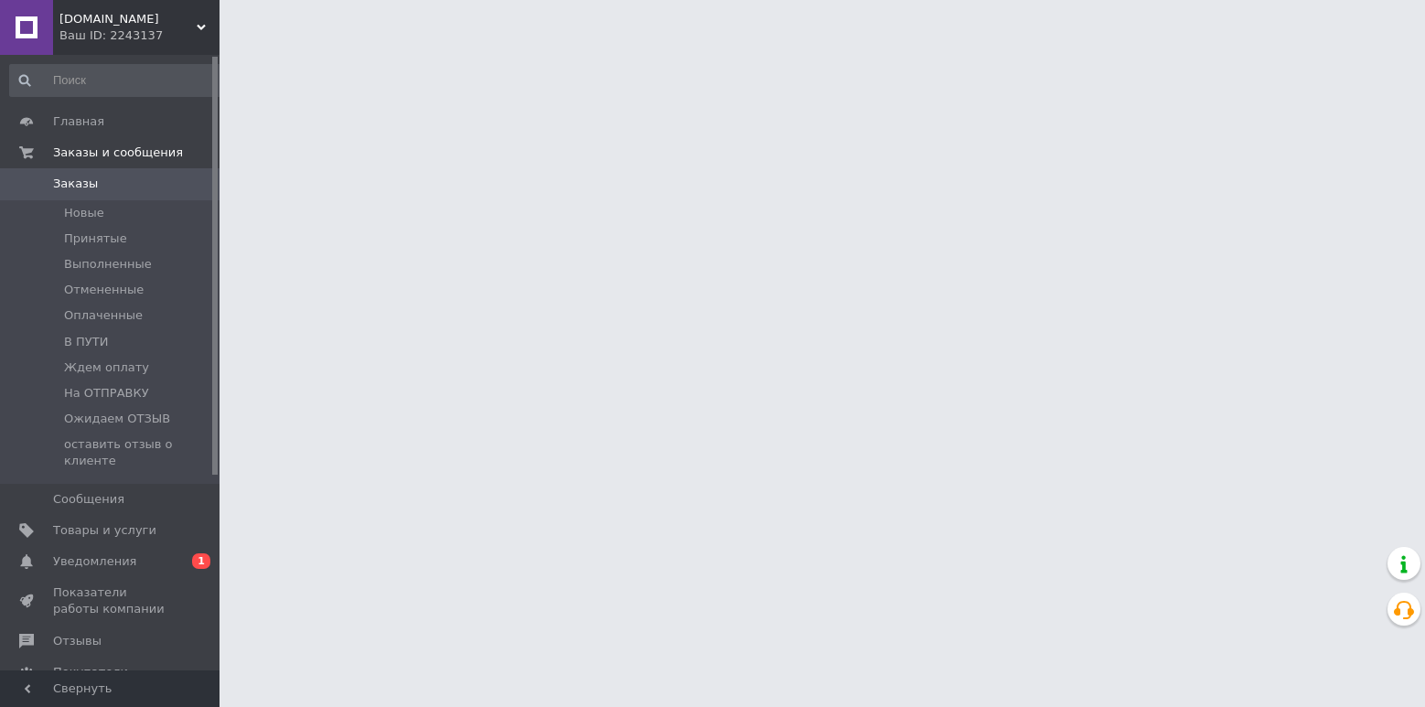 This screenshot has height=707, width=1425. Describe the element at coordinates (201, 561) in the screenshot. I see `span: 1` at that location.